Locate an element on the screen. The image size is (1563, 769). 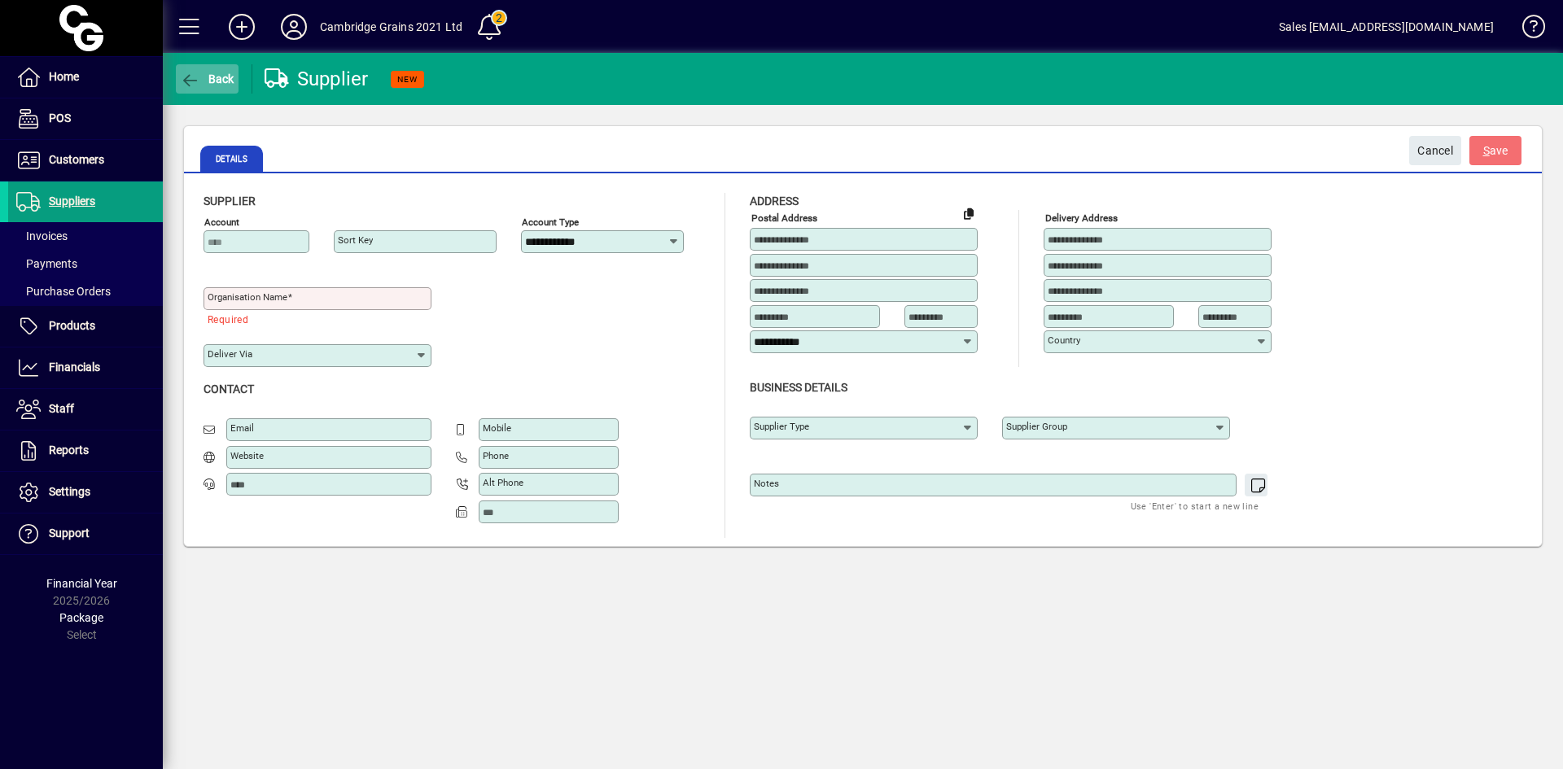
span: Settings is located at coordinates (69, 492).